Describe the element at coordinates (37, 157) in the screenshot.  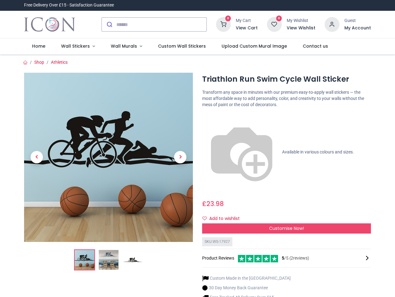
I see `a: Previous` at that location.